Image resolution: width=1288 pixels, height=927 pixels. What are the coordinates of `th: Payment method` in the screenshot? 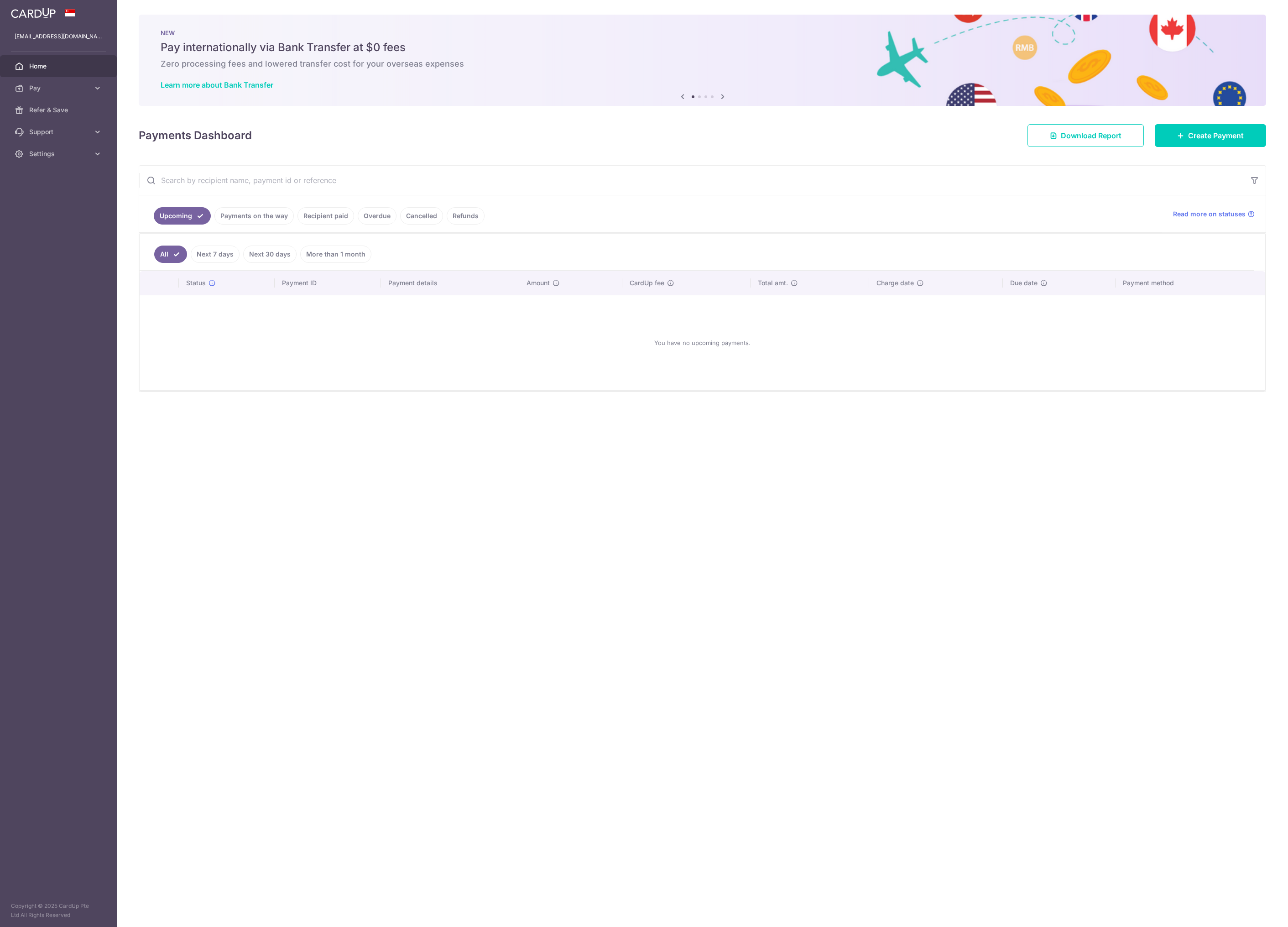 It's located at (1190, 283).